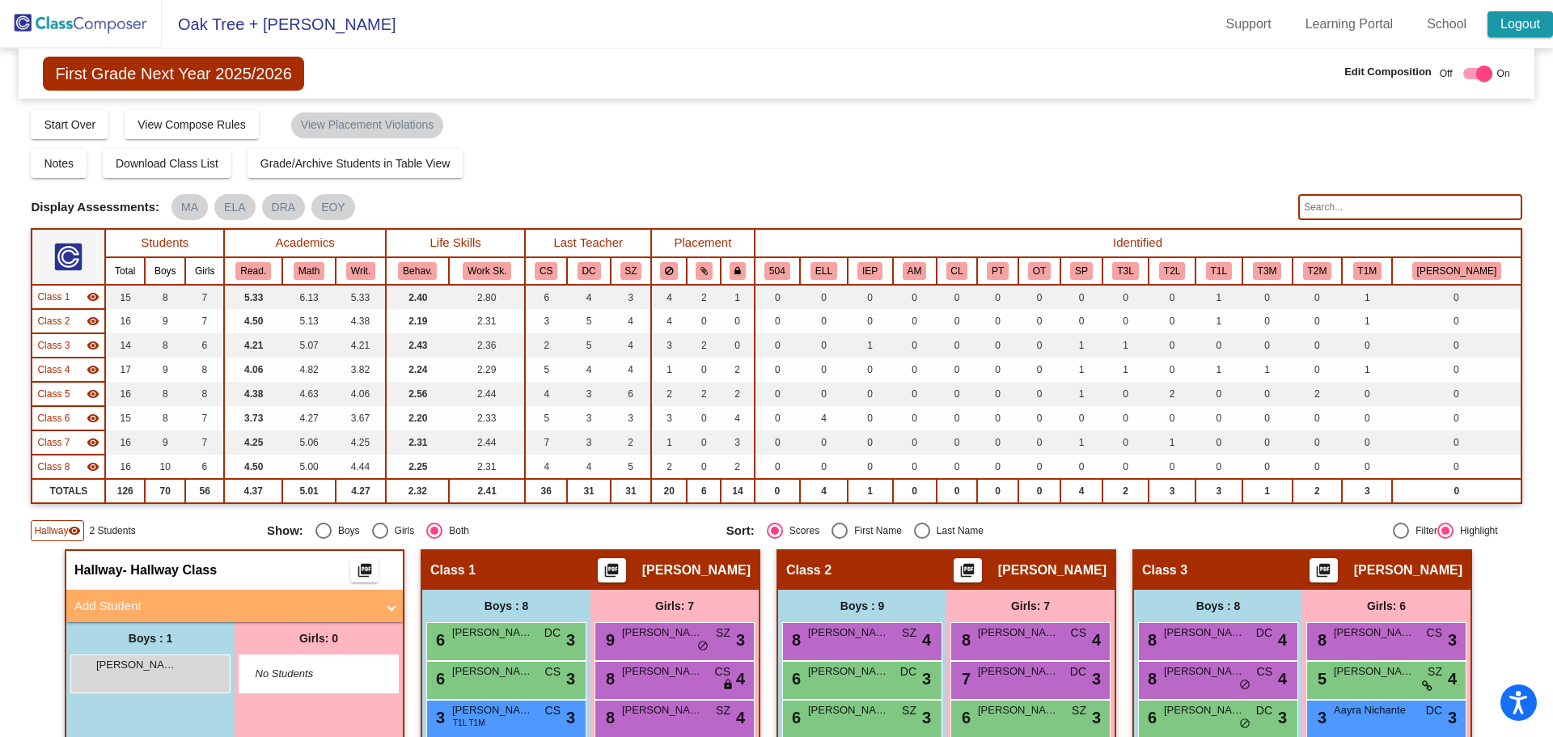  What do you see at coordinates (1318, 271) in the screenshot?
I see `th: Tier 2 Math` at bounding box center [1318, 271].